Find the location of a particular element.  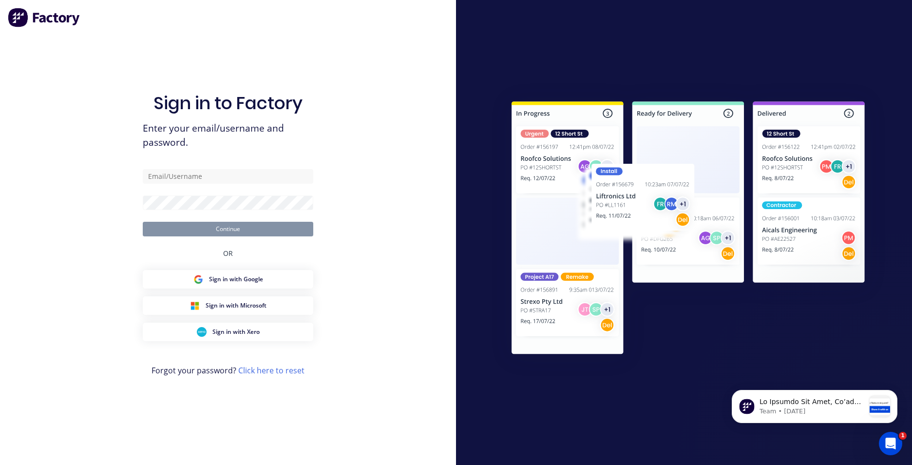

span: Sign in with Google is located at coordinates (236, 279).